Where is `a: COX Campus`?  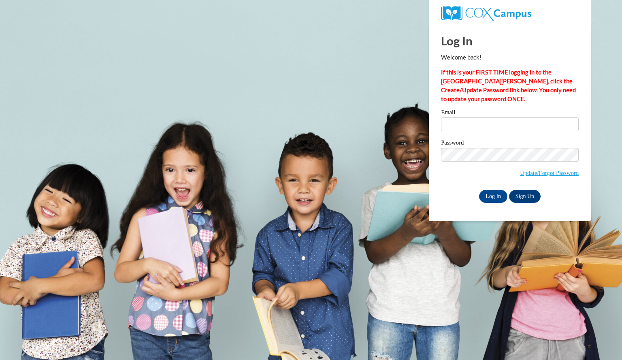 a: COX Campus is located at coordinates (486, 13).